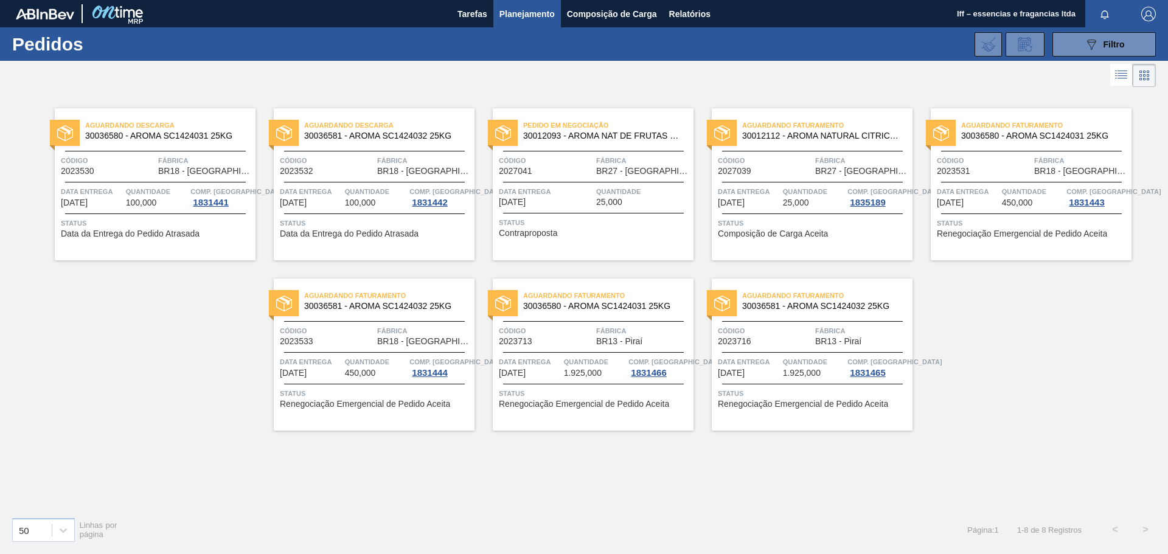 The image size is (1168, 554). Describe the element at coordinates (1022, 184) in the screenshot. I see `a: statusAguardando Faturamento30036580 - AROMA SC1424031 25KGCódigo2023531FábricaBR18 - [GEOGRAPHIC...` at that location.